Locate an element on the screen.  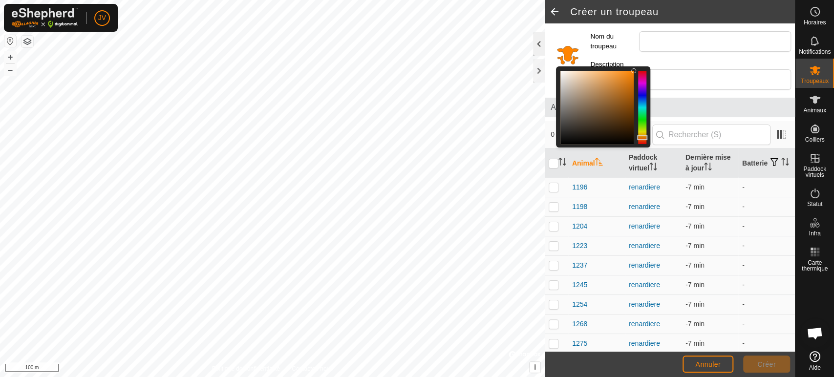
th: Batterie is located at coordinates (767, 163).